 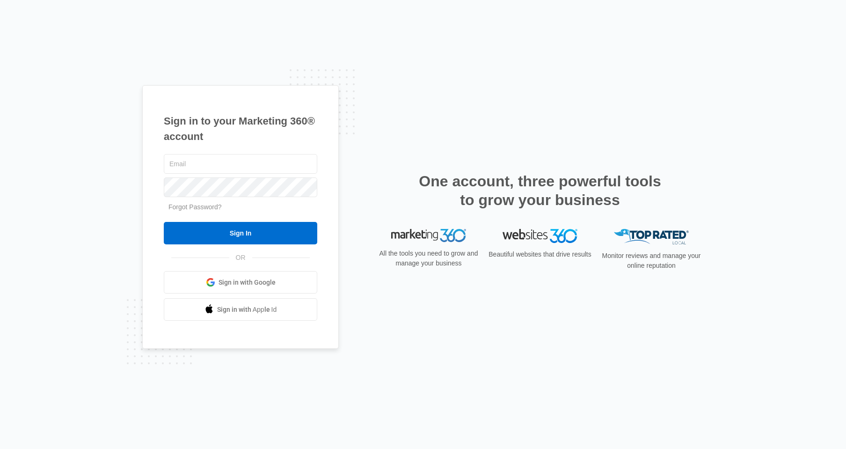 What do you see at coordinates (651, 261) in the screenshot?
I see `p: Monitor reviews and manage your online reputation` at bounding box center [651, 261].